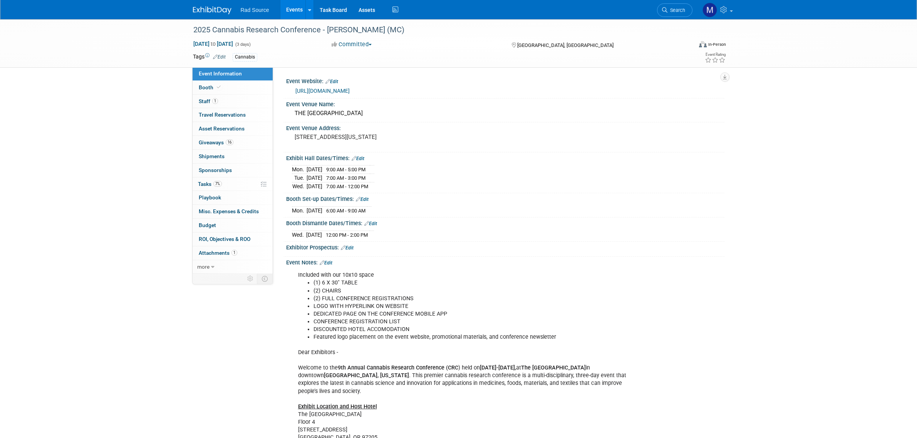 This screenshot has width=917, height=438. I want to click on a: Attachments1, so click(233, 253).